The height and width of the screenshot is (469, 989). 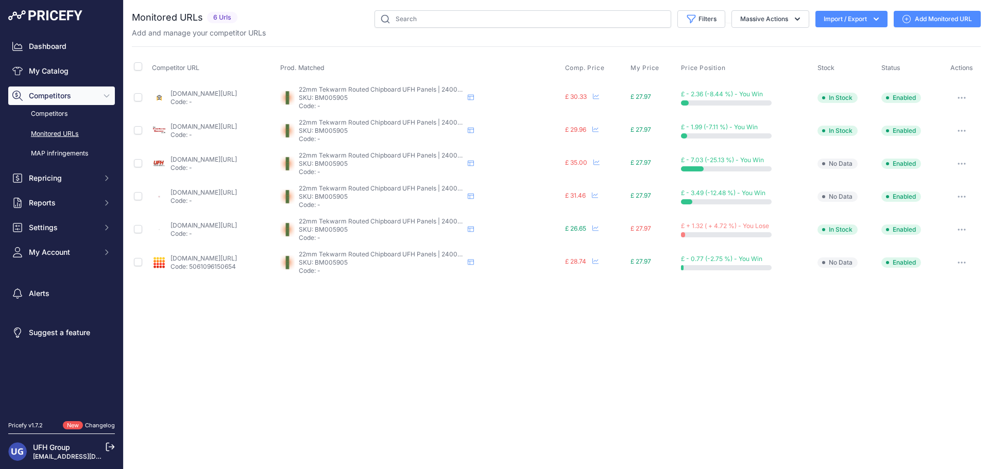 I want to click on span: £ 28.74, so click(x=575, y=261).